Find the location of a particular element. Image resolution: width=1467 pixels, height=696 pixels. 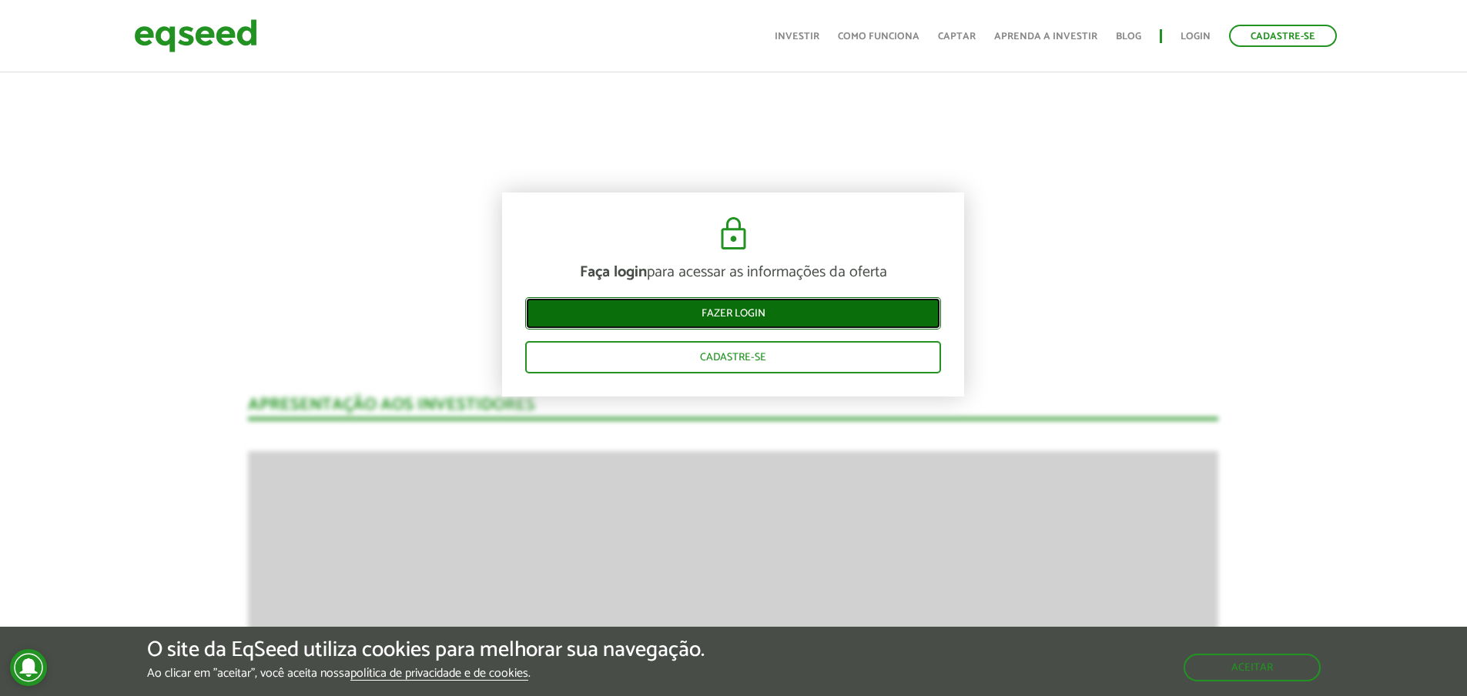

a: política de privacidade e de cookies is located at coordinates (439, 674).